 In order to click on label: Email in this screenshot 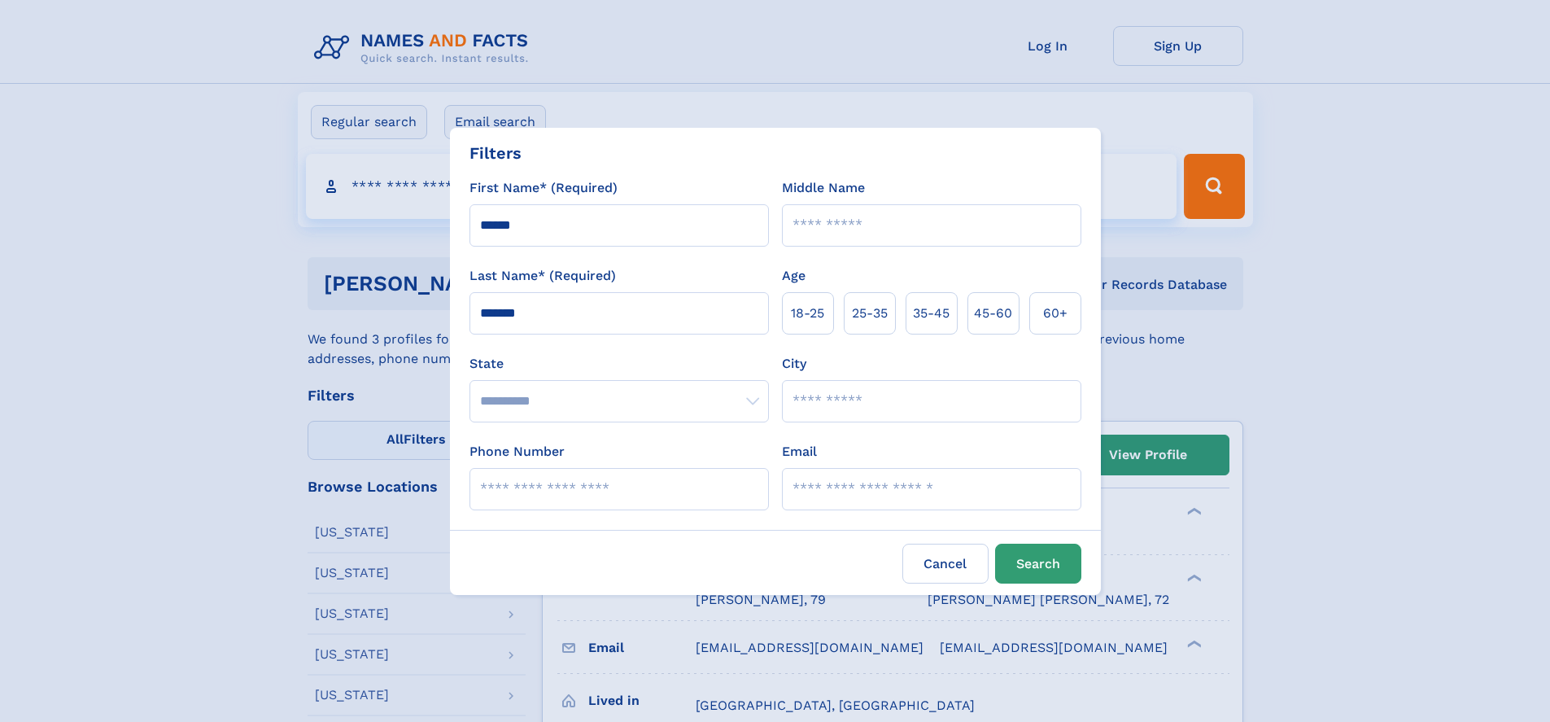, I will do `click(799, 451)`.